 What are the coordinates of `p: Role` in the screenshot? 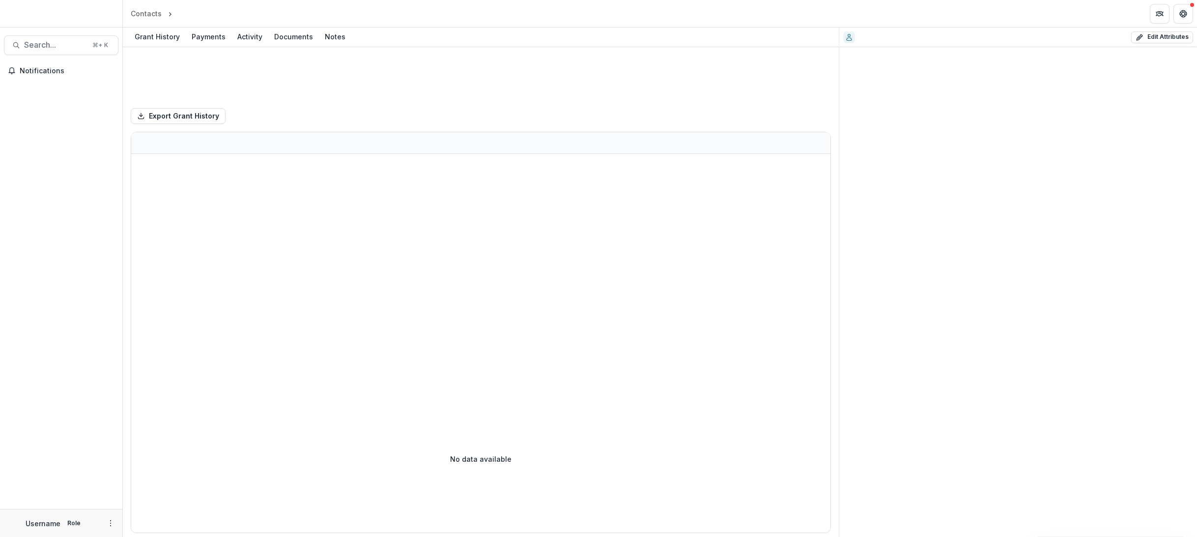 It's located at (74, 523).